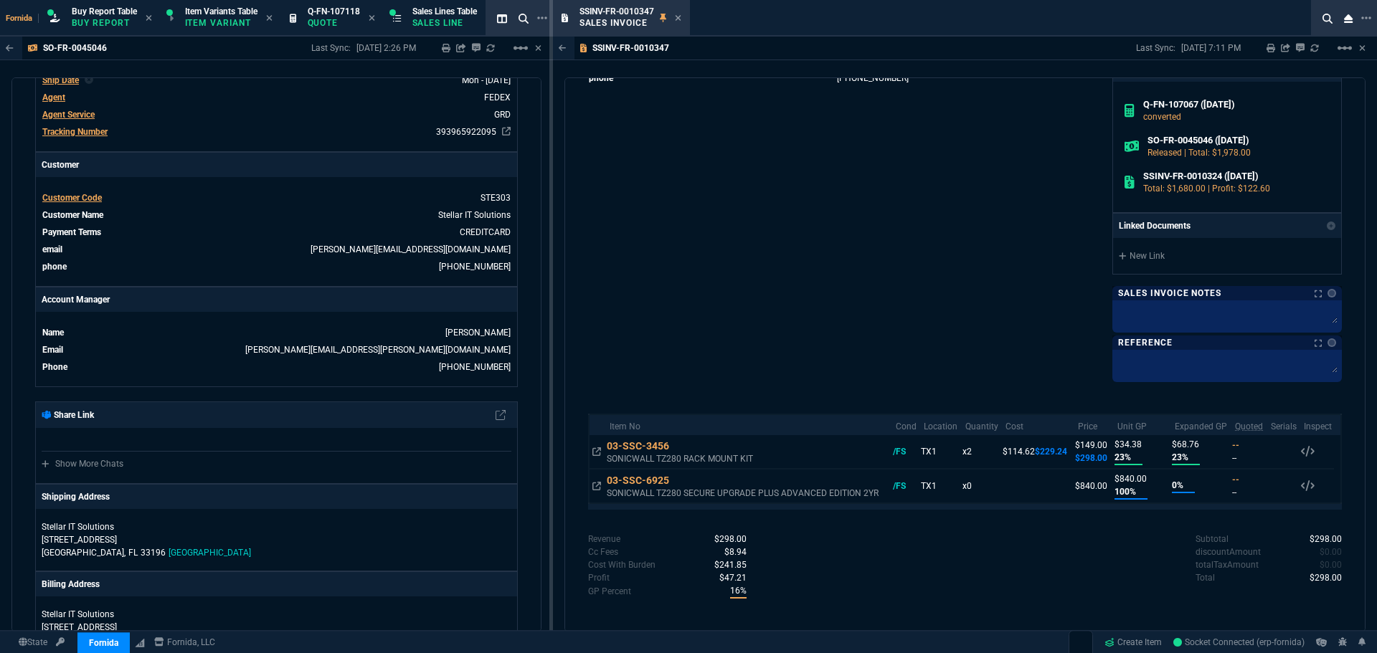 This screenshot has height=653, width=1377. I want to click on p: Sales Invoice Notes, so click(1170, 293).